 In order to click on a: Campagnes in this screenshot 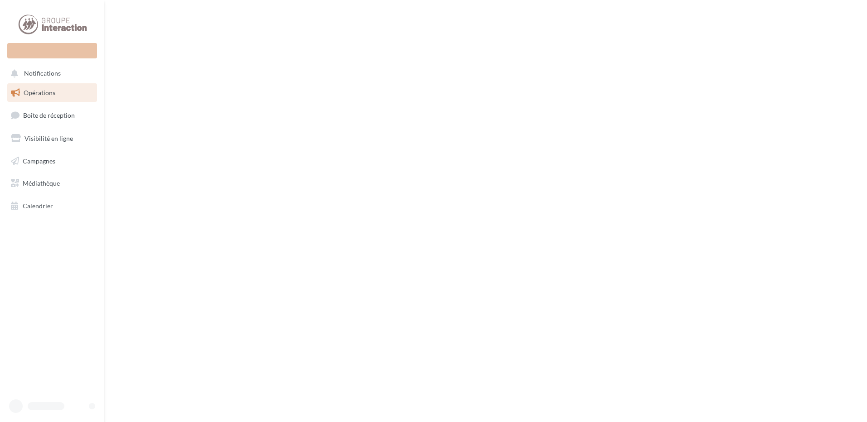, I will do `click(52, 161)`.